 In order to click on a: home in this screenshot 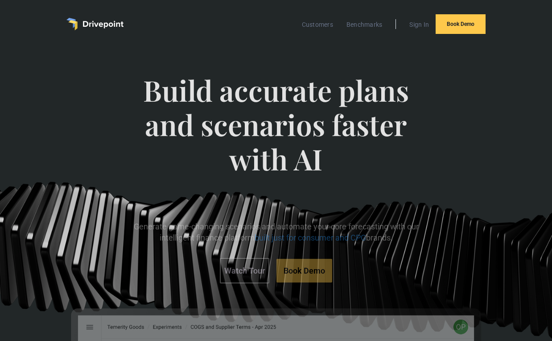, I will do `click(95, 24)`.